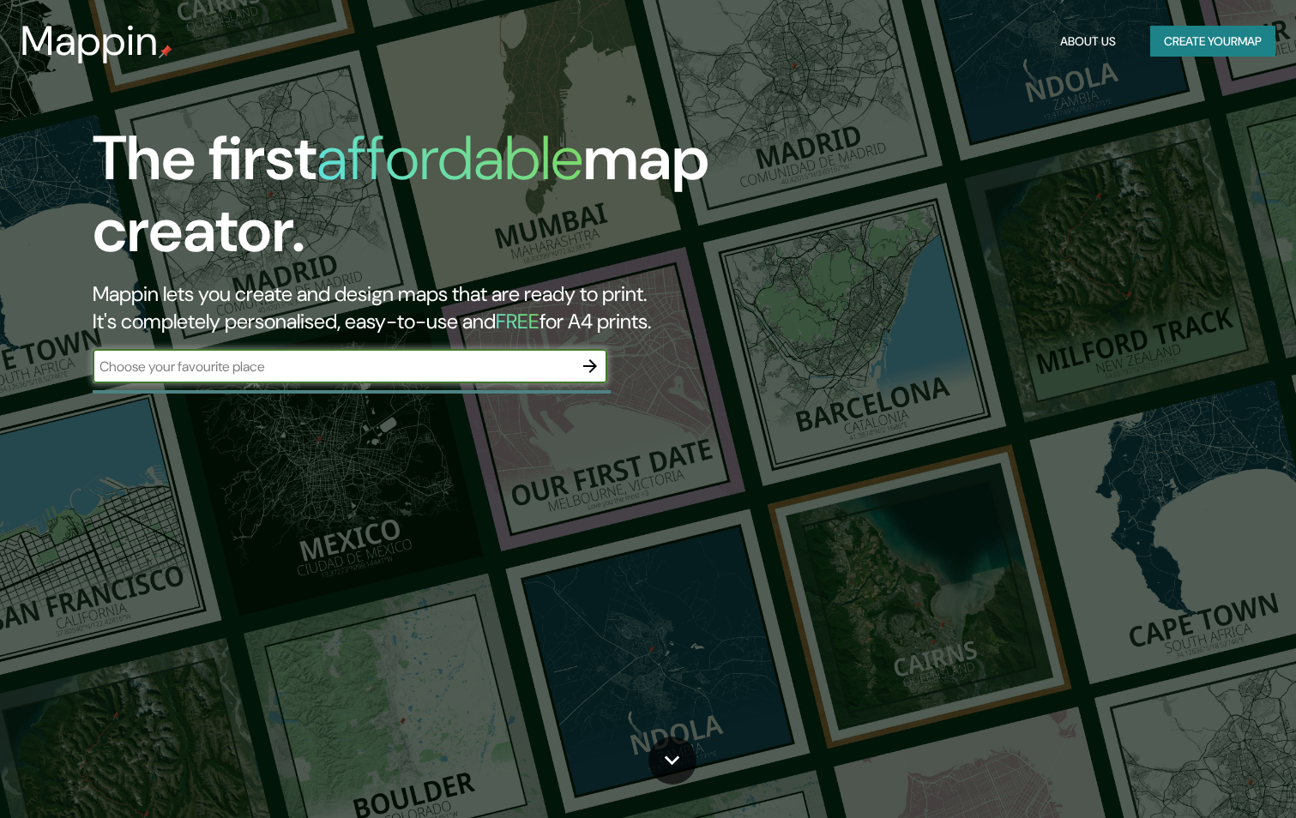 The width and height of the screenshot is (1296, 818). What do you see at coordinates (517, 321) in the screenshot?
I see `h5: FREE` at bounding box center [517, 321].